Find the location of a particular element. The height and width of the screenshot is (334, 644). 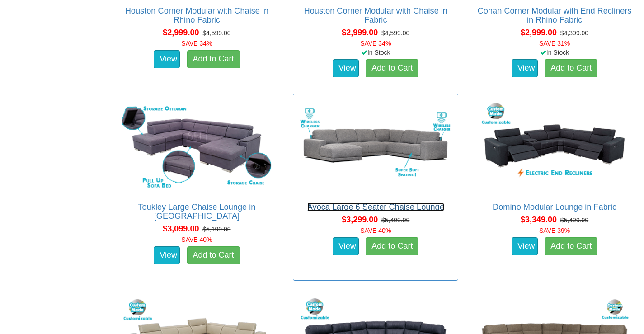

img: Toukley Large Chaise Lounge in Fabric is located at coordinates (197, 146).